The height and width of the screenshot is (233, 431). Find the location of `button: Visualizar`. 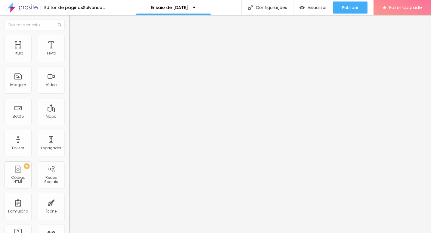

button: Visualizar is located at coordinates (313, 8).